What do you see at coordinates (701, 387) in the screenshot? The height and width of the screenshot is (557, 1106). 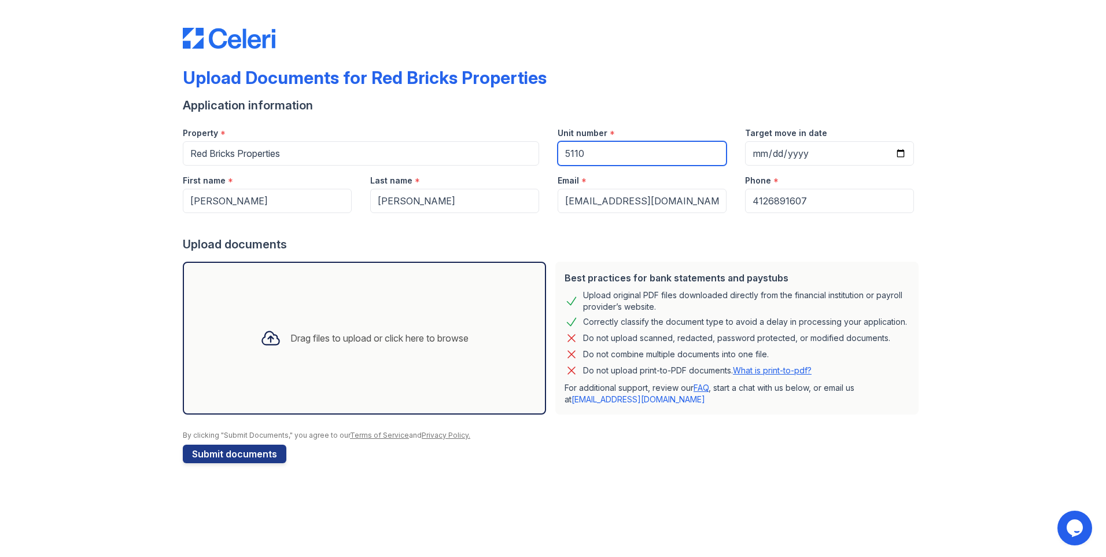 I see `a: FAQ` at bounding box center [701, 387].